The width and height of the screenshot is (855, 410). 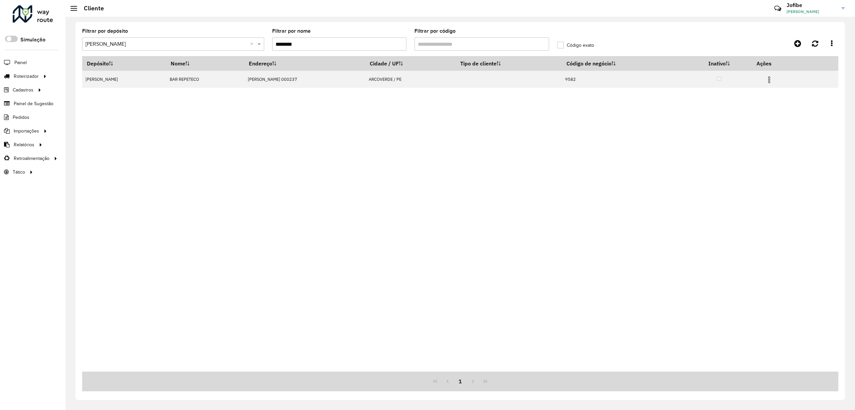 I want to click on th: Nome, so click(x=205, y=63).